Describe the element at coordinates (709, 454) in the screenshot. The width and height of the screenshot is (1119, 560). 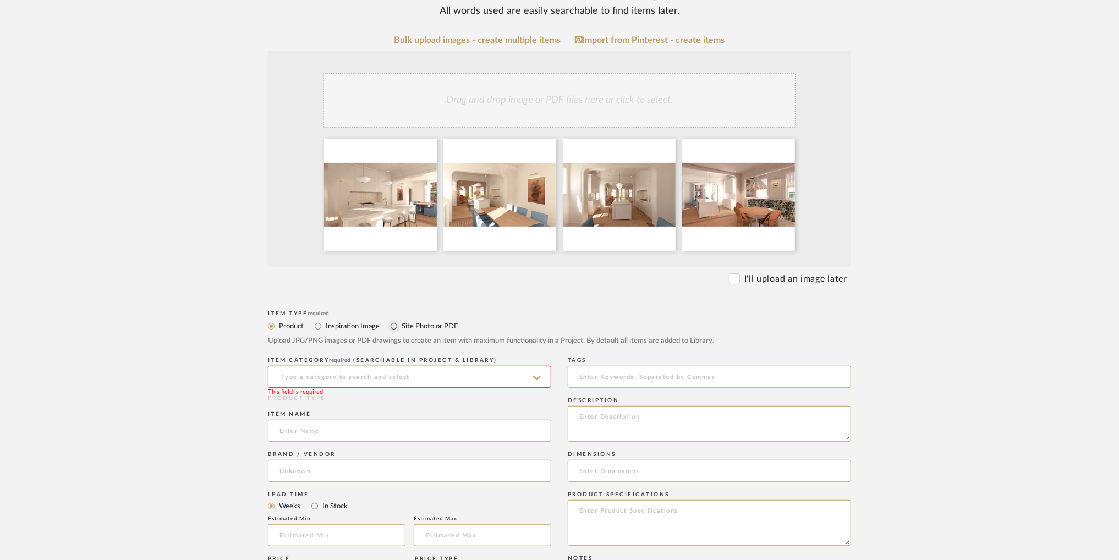
I see `div: Dimensions` at that location.